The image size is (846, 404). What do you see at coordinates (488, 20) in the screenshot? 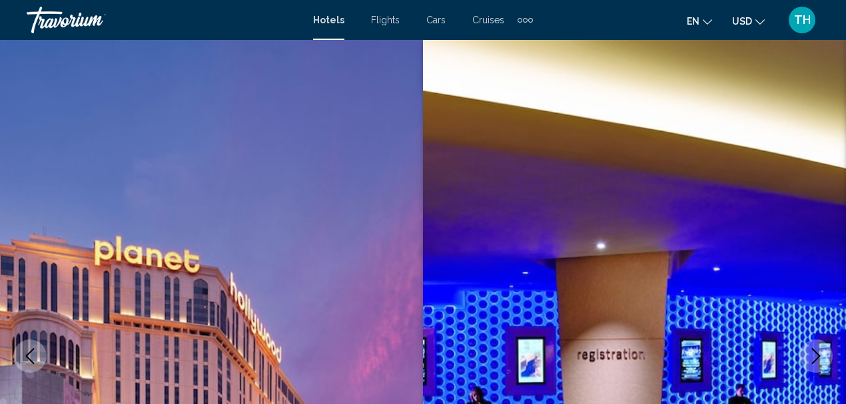
I see `span: Cruises` at bounding box center [488, 20].